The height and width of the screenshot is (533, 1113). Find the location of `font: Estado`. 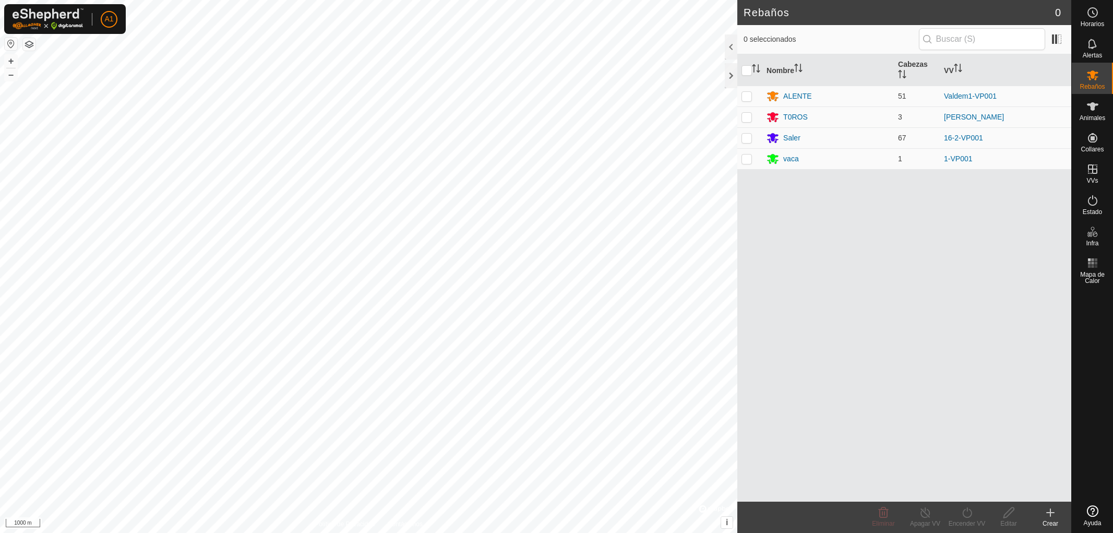

font: Estado is located at coordinates (1092, 212).